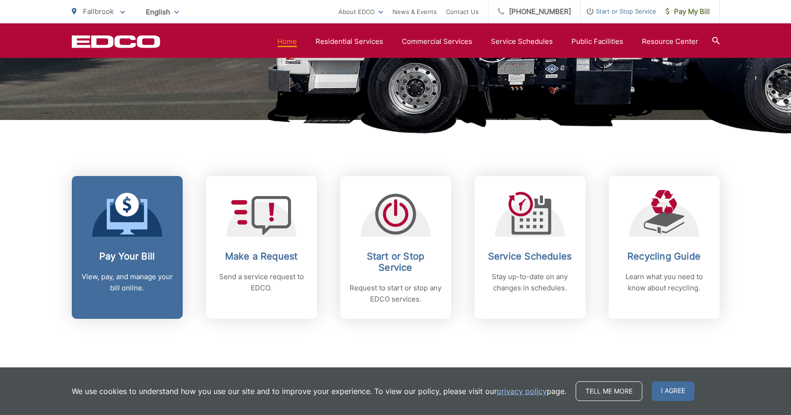 This screenshot has width=791, height=415. What do you see at coordinates (688, 12) in the screenshot?
I see `span: Pay My Bill` at bounding box center [688, 12].